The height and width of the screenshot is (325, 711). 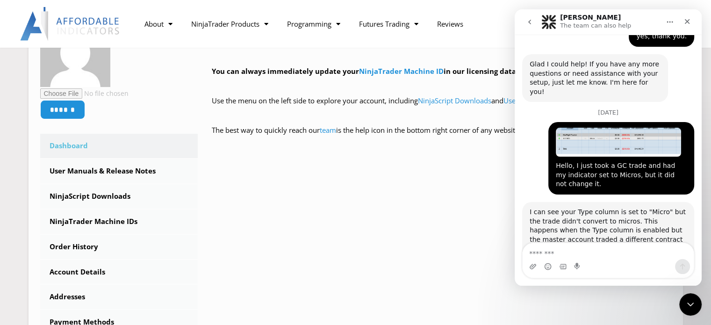 I want to click on button: go back, so click(x=15, y=13).